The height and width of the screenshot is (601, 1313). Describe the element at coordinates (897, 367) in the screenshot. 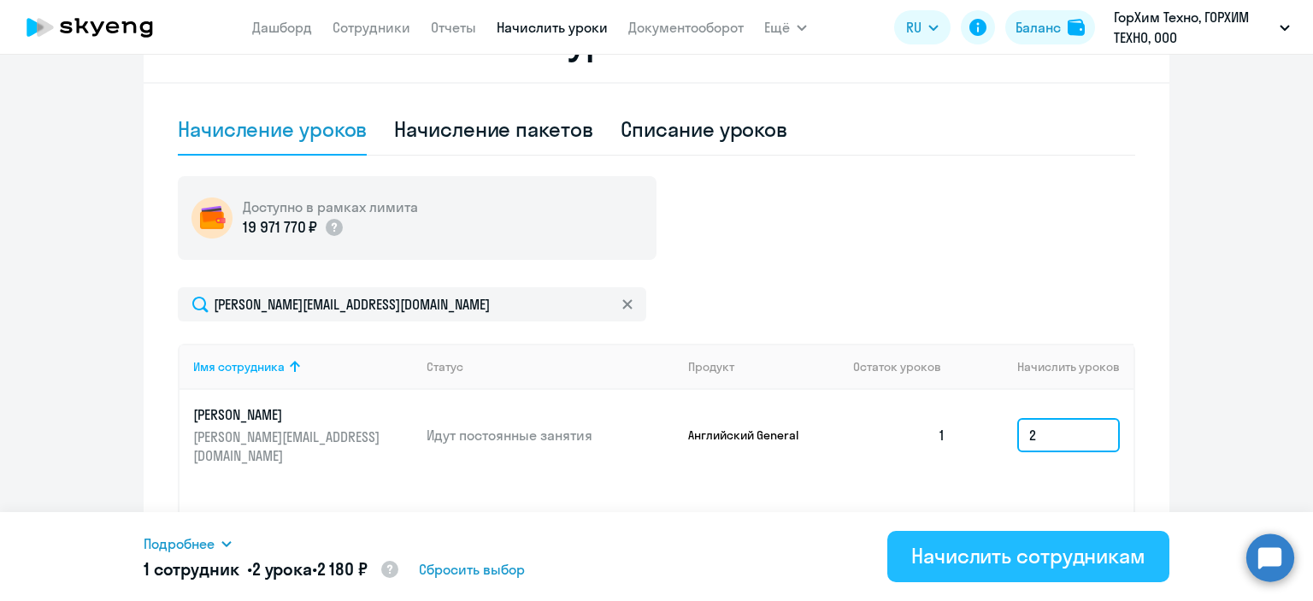

I see `span: Остаток уроков` at that location.